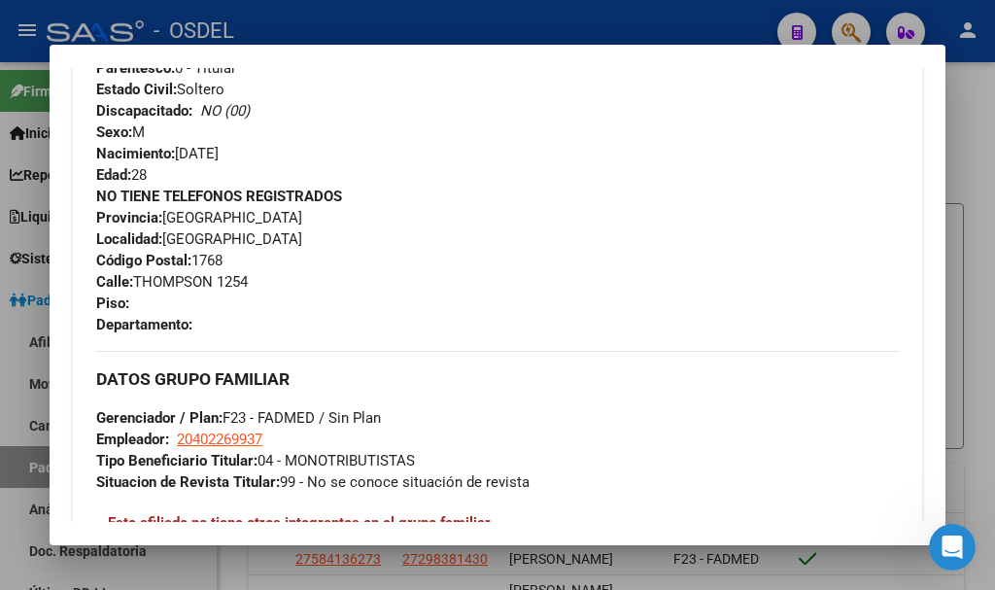 The image size is (995, 590). What do you see at coordinates (166, 68) in the screenshot?
I see `span: 0 - Titular` at bounding box center [166, 68].